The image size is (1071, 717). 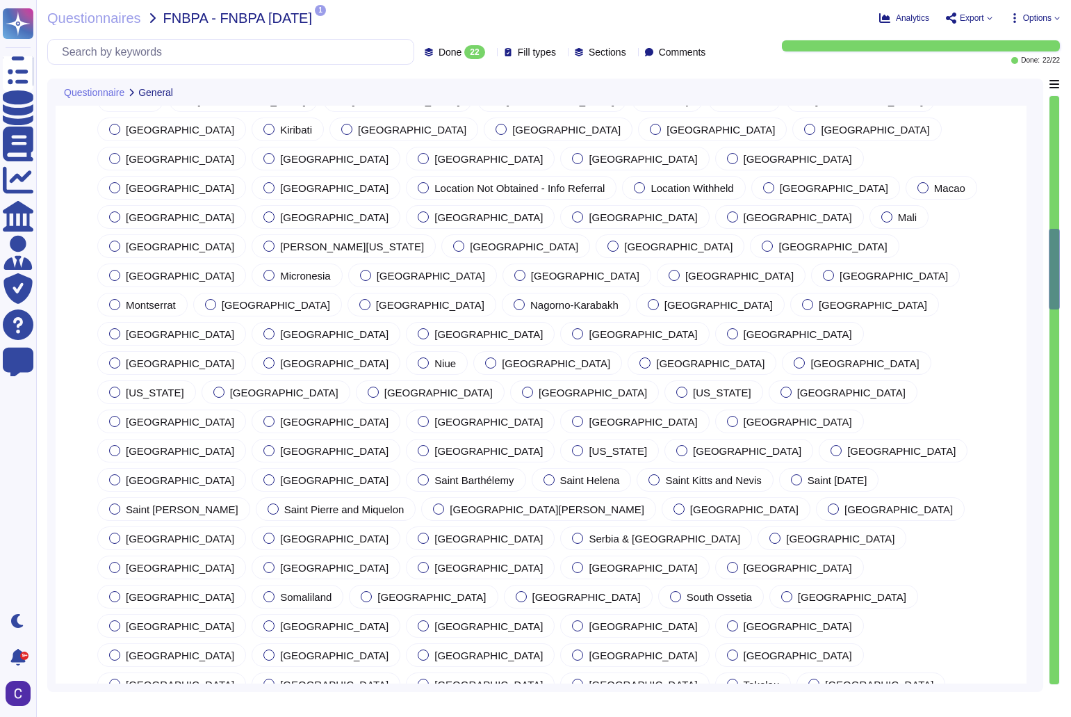 I want to click on span: General, so click(x=156, y=92).